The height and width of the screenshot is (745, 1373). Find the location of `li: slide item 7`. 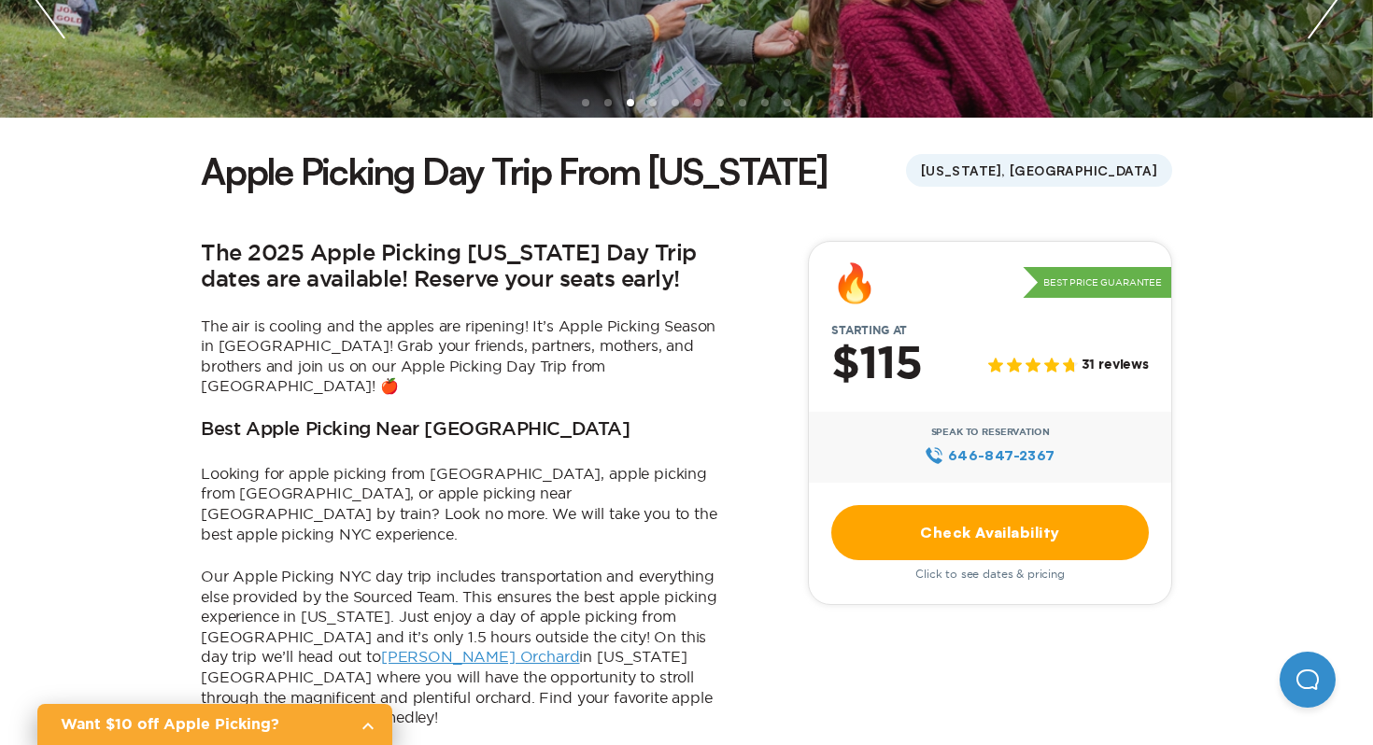

li: slide item 7 is located at coordinates (720, 103).